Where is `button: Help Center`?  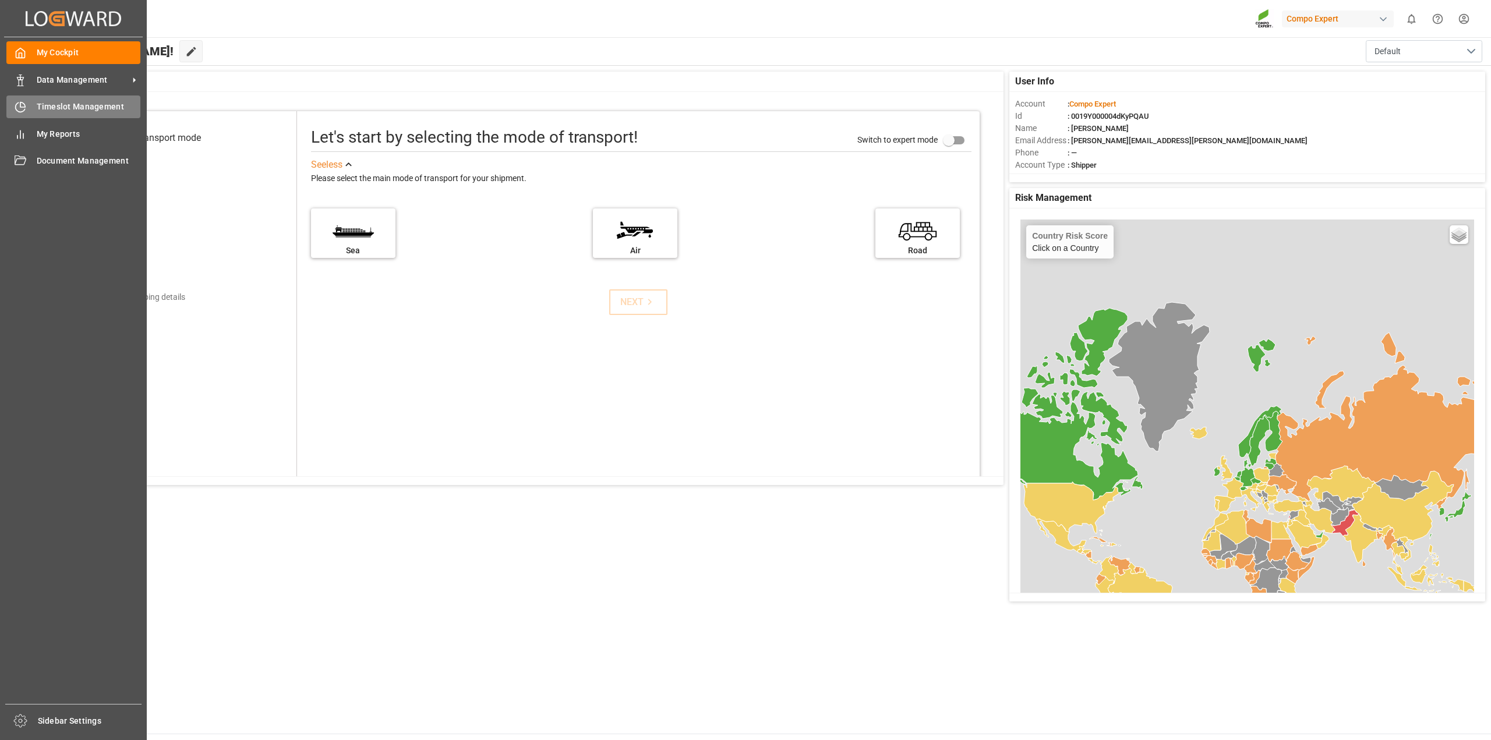 button: Help Center is located at coordinates (1437, 19).